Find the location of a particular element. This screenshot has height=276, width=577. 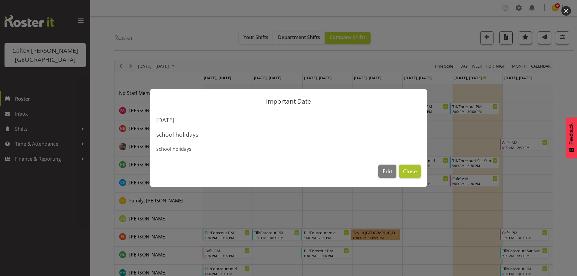

button: Close is located at coordinates (410, 171).